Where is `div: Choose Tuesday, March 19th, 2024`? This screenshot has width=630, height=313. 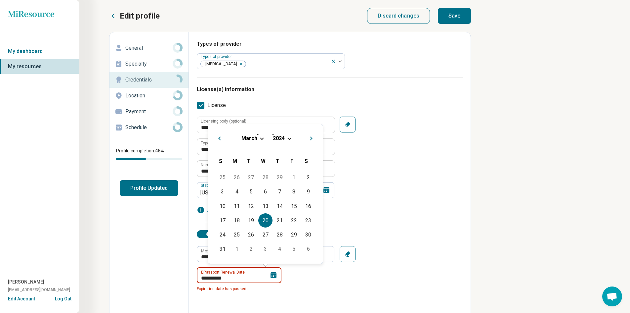 div: Choose Tuesday, March 19th, 2024 is located at coordinates (251, 220).